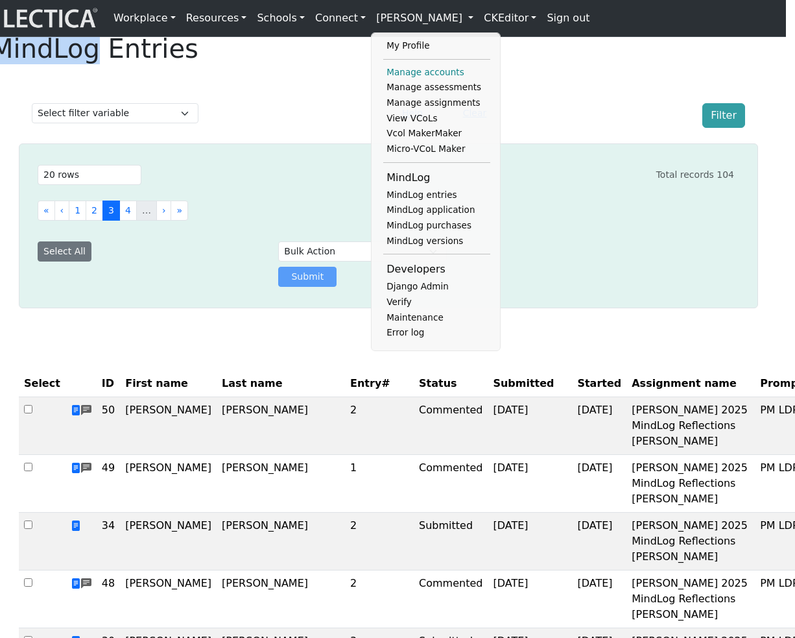 The height and width of the screenshot is (638, 795). What do you see at coordinates (523, 383) in the screenshot?
I see `span: Submitted` at bounding box center [523, 383].